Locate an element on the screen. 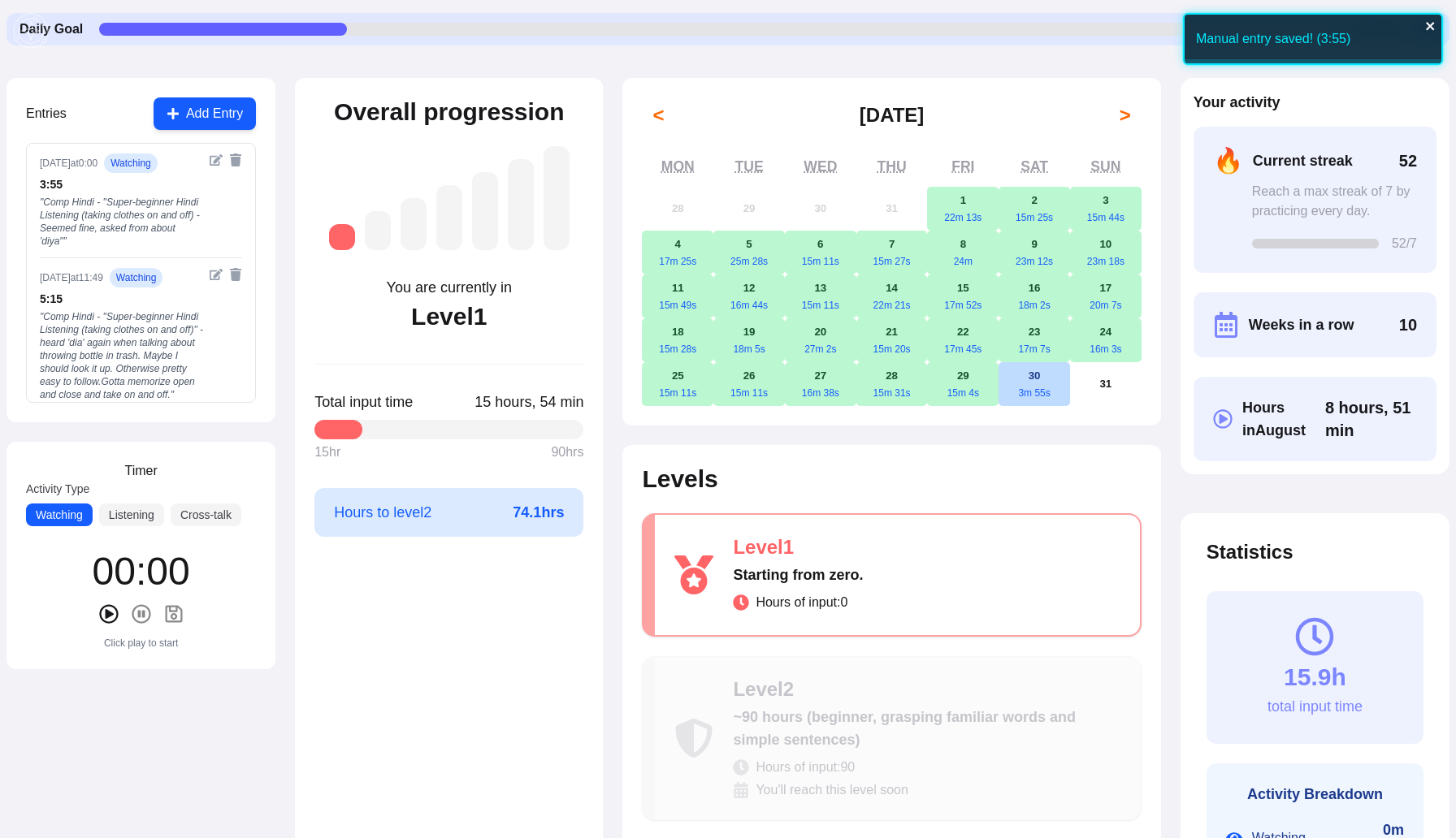  div: 17m 25s is located at coordinates (678, 262).